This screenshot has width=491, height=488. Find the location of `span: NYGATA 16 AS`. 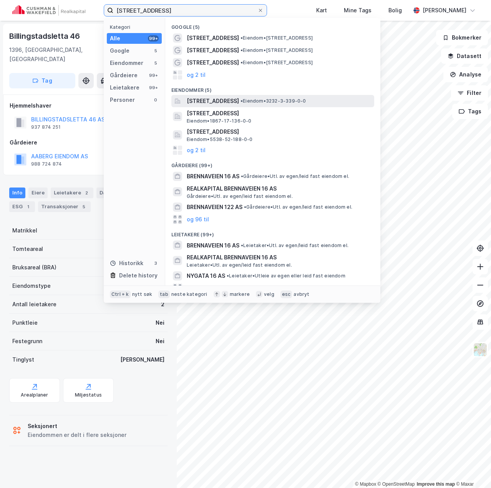

span: NYGATA 16 AS is located at coordinates (206, 276).